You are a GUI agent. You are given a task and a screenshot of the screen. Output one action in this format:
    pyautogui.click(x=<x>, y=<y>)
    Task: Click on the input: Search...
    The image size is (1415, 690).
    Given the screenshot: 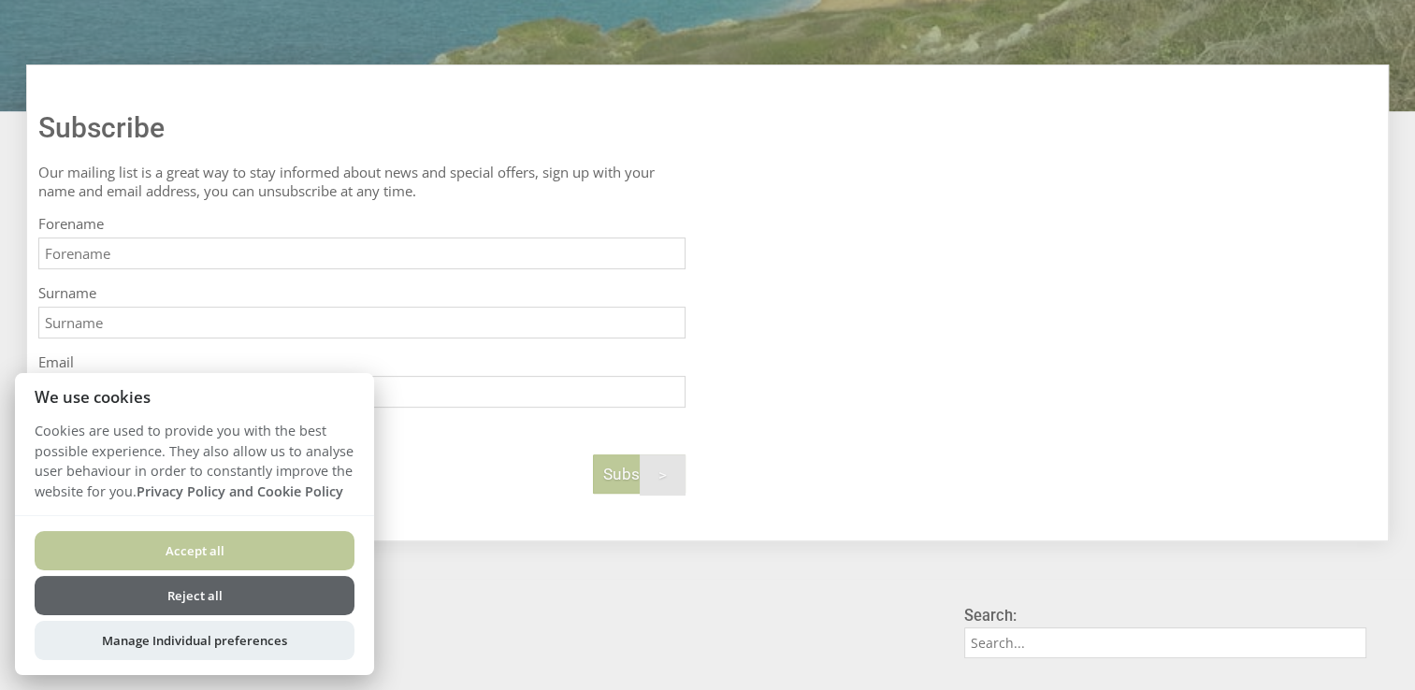 What is the action you would take?
    pyautogui.click(x=1165, y=642)
    